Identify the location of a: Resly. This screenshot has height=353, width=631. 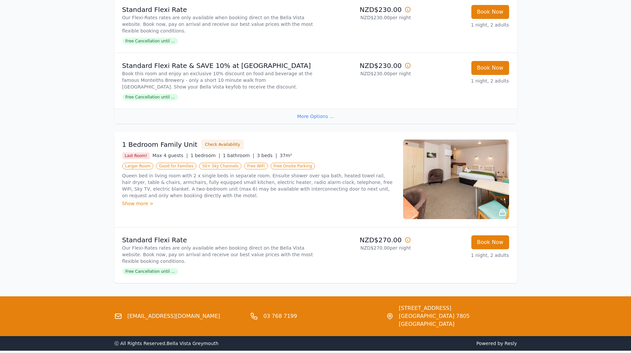
(510, 343).